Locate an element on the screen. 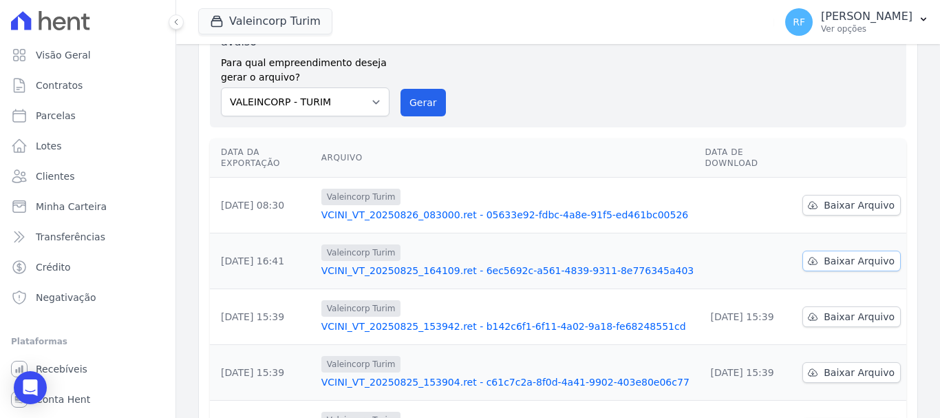 This screenshot has width=940, height=418. a: Lotes is located at coordinates (87, 146).